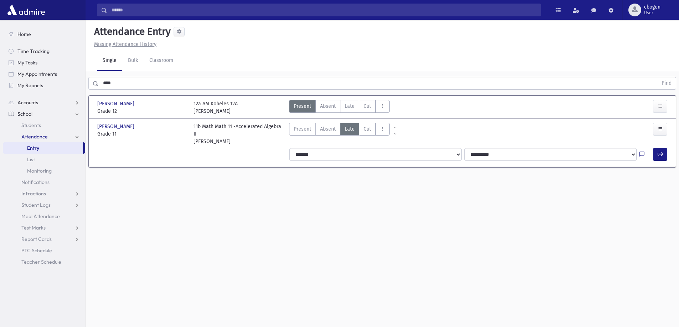  What do you see at coordinates (124, 44) in the screenshot?
I see `a: Missing Attendance History` at bounding box center [124, 44].